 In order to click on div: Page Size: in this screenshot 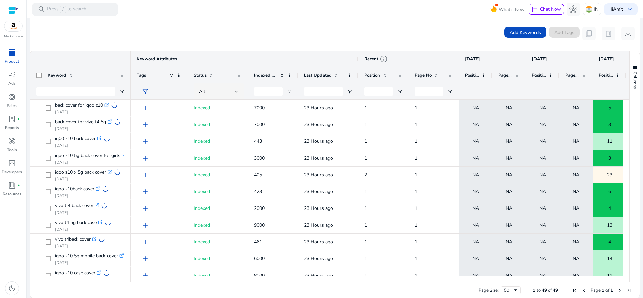, I will do `click(488, 290)`.